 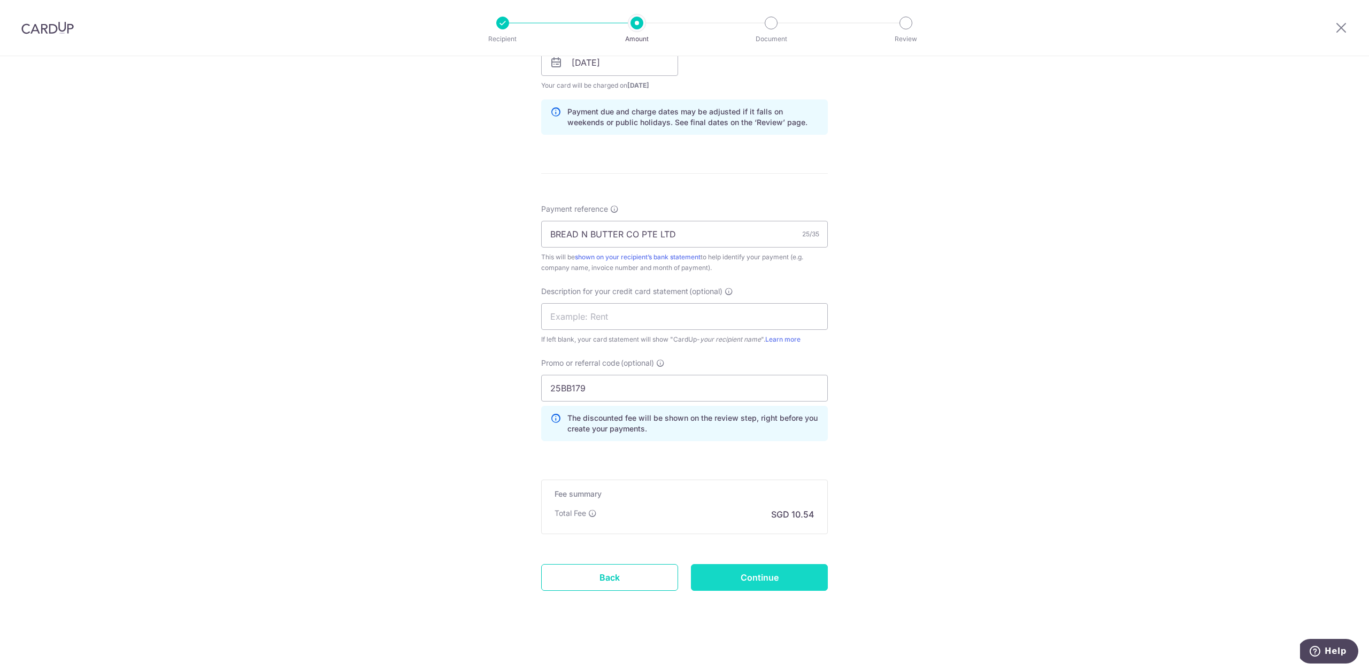 I want to click on div: 25/35, so click(x=811, y=234).